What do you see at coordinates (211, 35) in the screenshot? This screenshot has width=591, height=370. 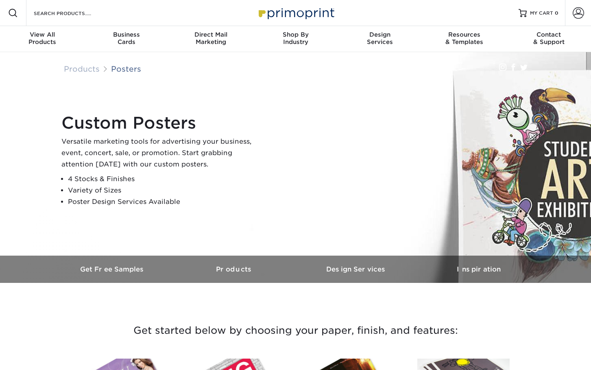 I see `span: Direct Mail` at bounding box center [211, 35].